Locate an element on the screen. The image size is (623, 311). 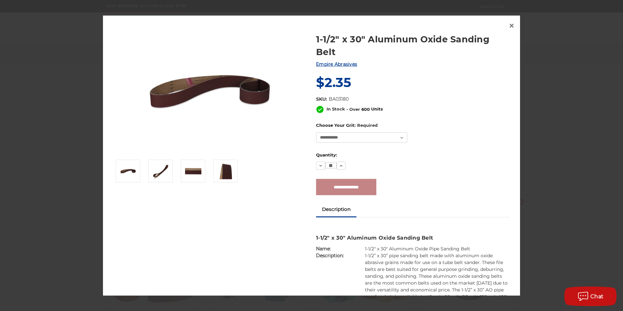
img: 1-1/2" x 30" AOX Sanding Belt is located at coordinates (193, 171).